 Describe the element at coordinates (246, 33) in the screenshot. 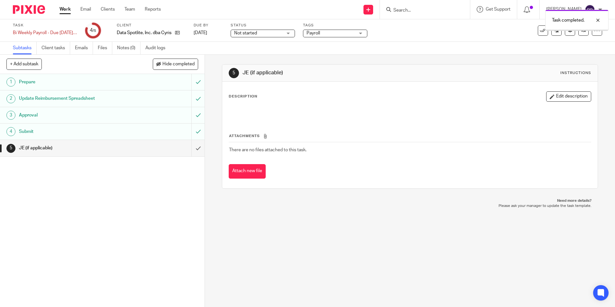

I see `span: Not started` at that location.